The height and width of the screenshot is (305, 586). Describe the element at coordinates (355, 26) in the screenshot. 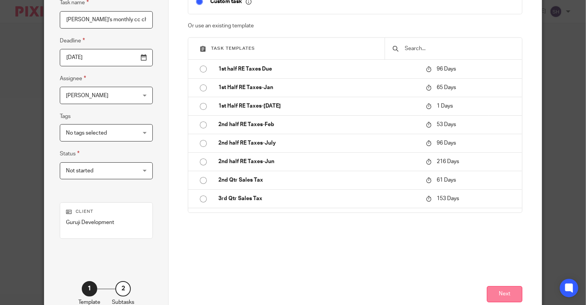

I see `p: Or use an existing template` at that location.